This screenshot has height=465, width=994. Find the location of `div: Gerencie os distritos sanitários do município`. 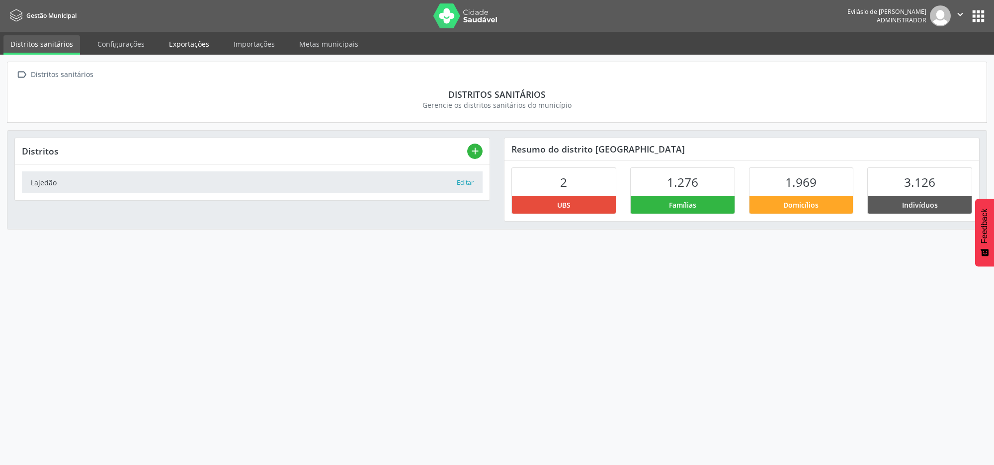

div: Gerencie os distritos sanitários do município is located at coordinates (497, 105).